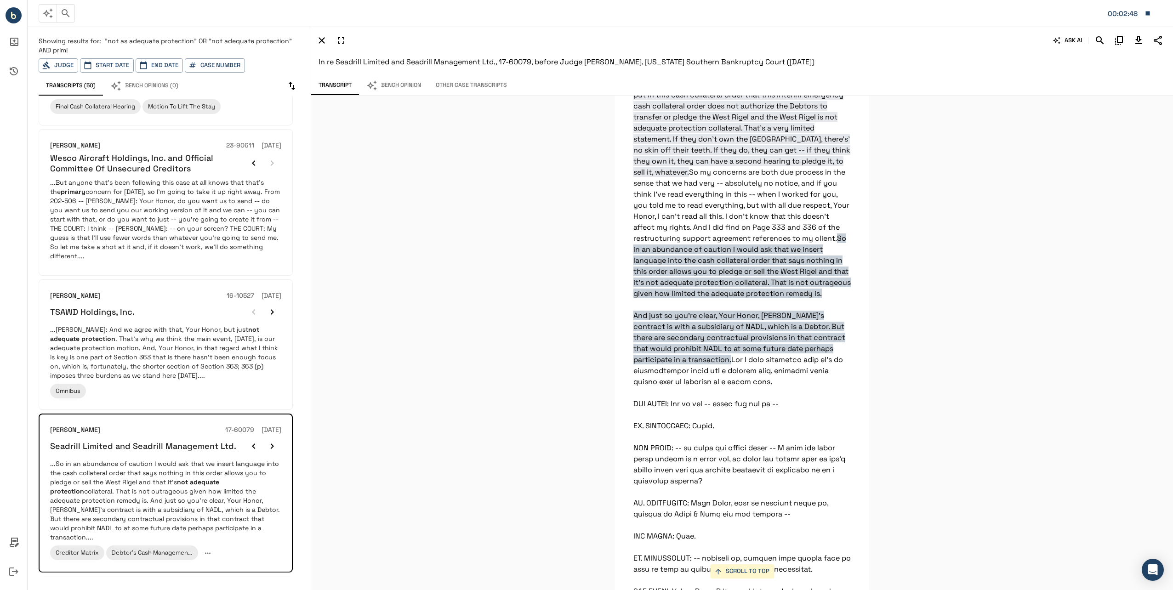  I want to click on span: Showing results for:, so click(70, 41).